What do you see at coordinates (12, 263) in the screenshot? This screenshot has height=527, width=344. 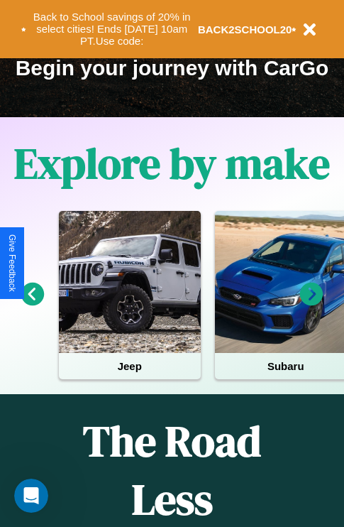 I see `div: Give Feedback` at bounding box center [12, 263].